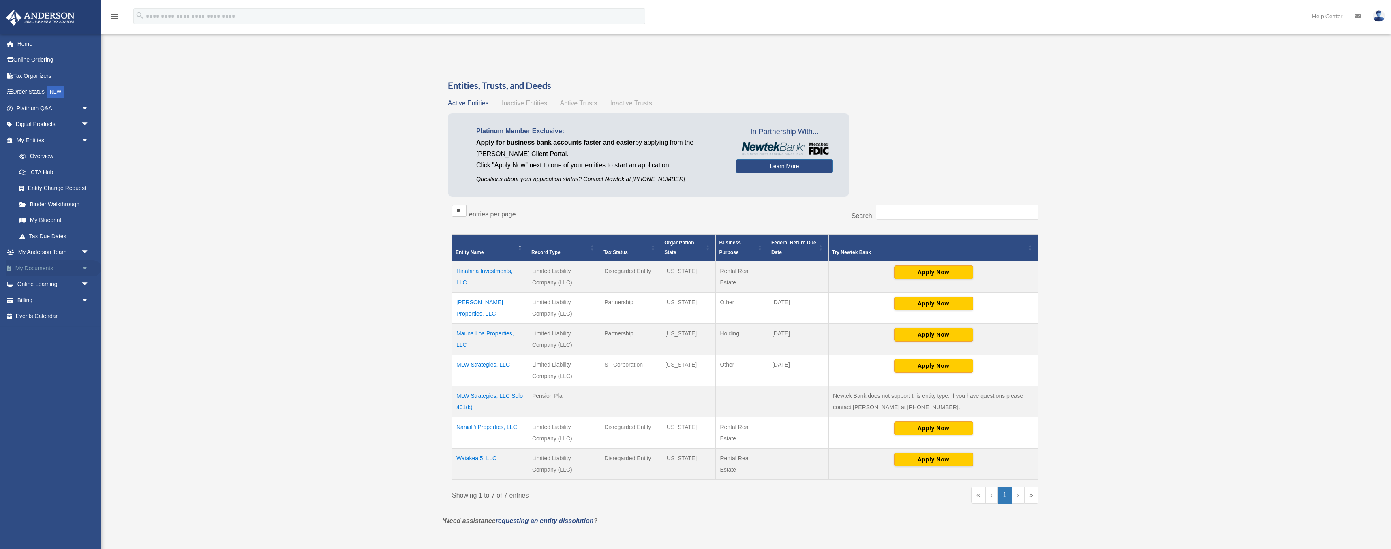 This screenshot has width=1391, height=549. Describe the element at coordinates (1018, 495) in the screenshot. I see `a: Next` at that location.